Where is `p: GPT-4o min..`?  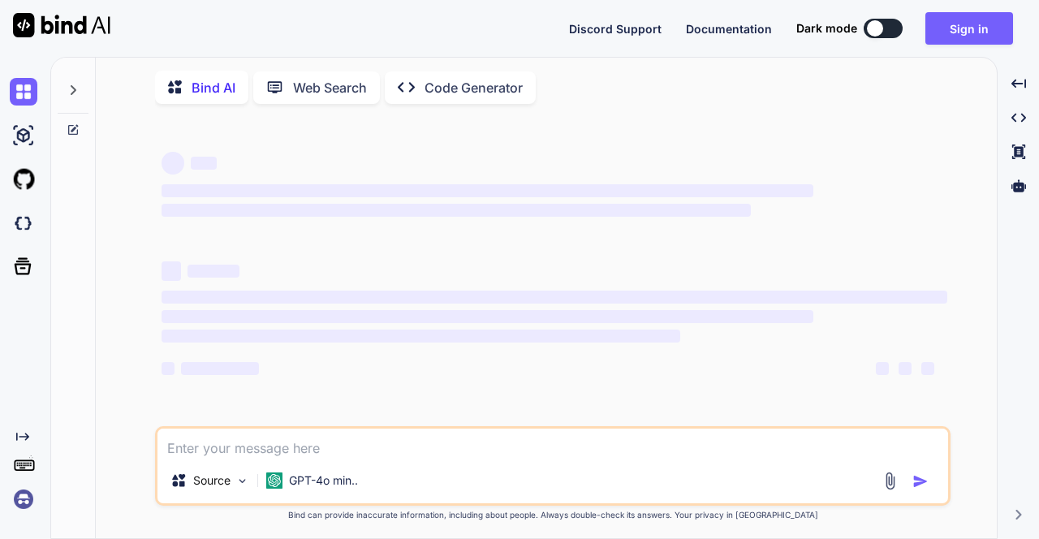 p: GPT-4o min.. is located at coordinates (323, 480).